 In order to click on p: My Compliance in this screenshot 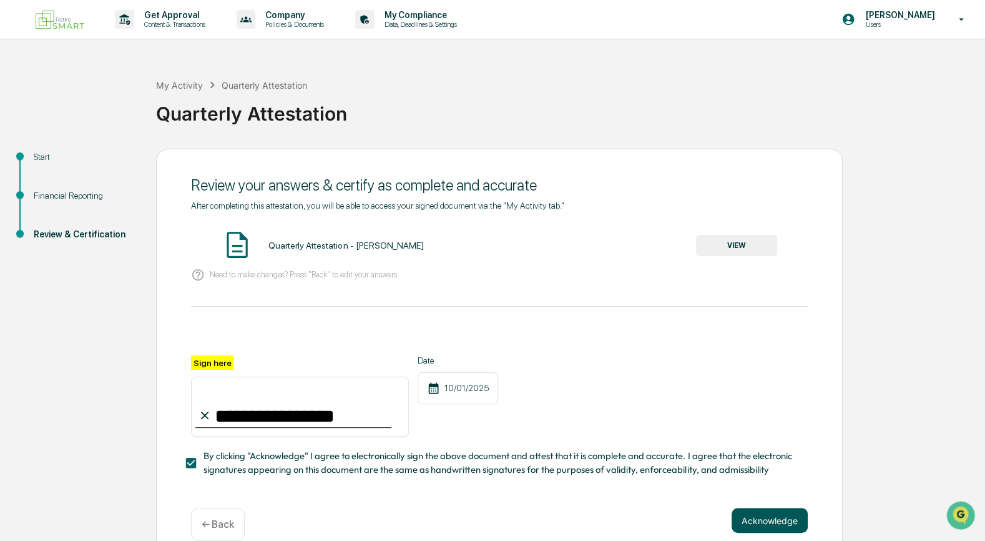, I will do `click(419, 15)`.